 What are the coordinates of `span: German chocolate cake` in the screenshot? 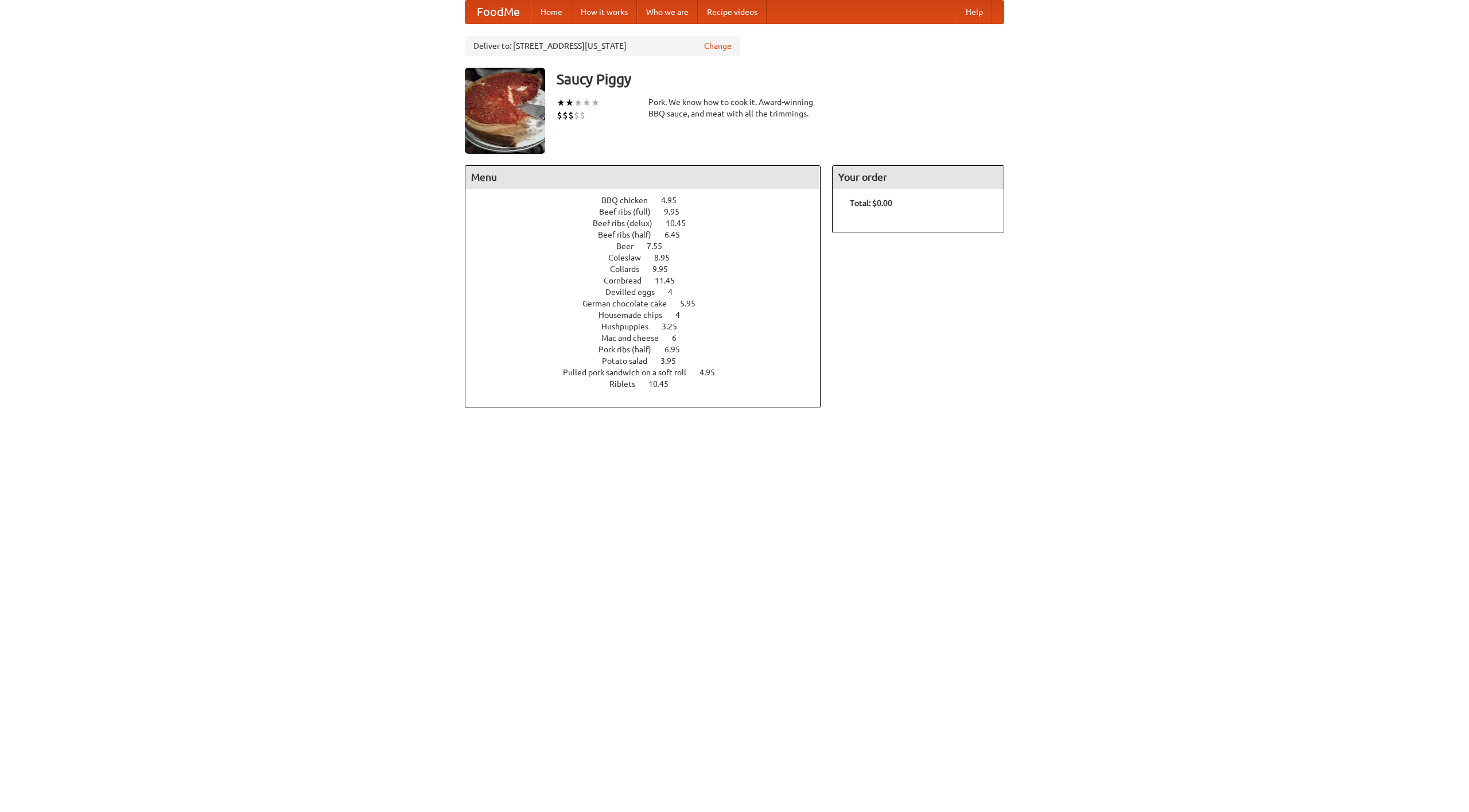 It's located at (630, 304).